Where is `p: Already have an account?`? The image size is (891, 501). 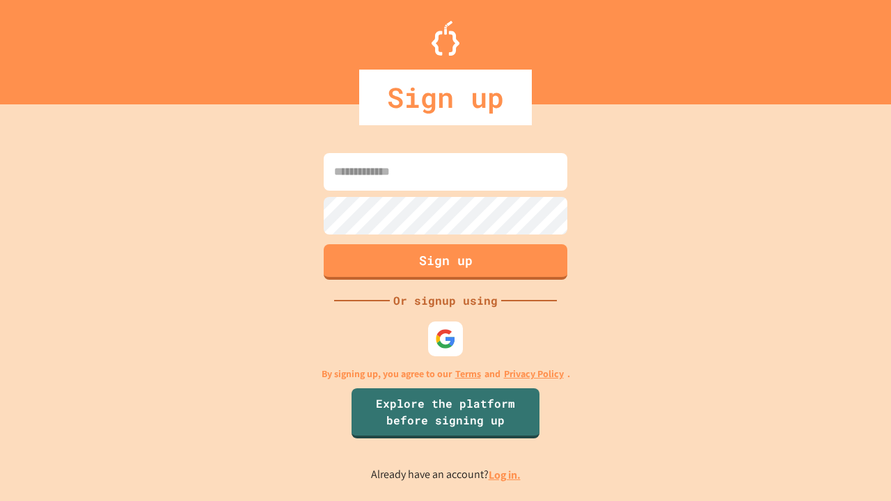
p: Already have an account? is located at coordinates (445, 475).